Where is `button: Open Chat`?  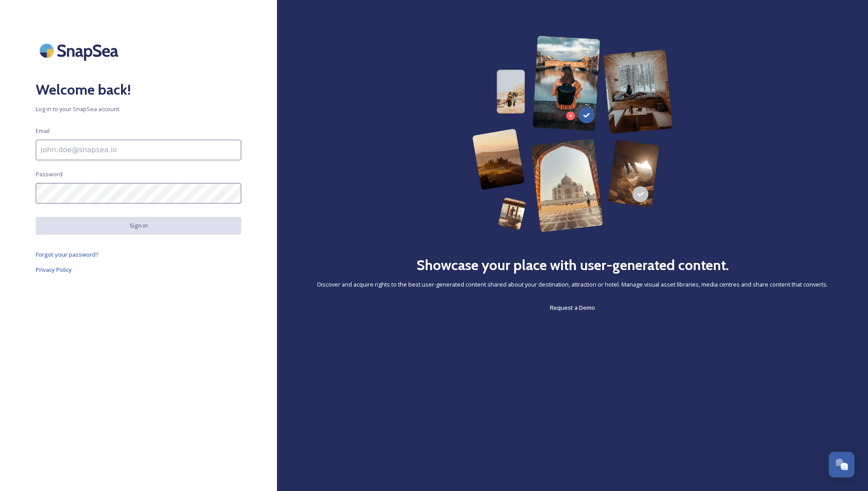 button: Open Chat is located at coordinates (842, 465).